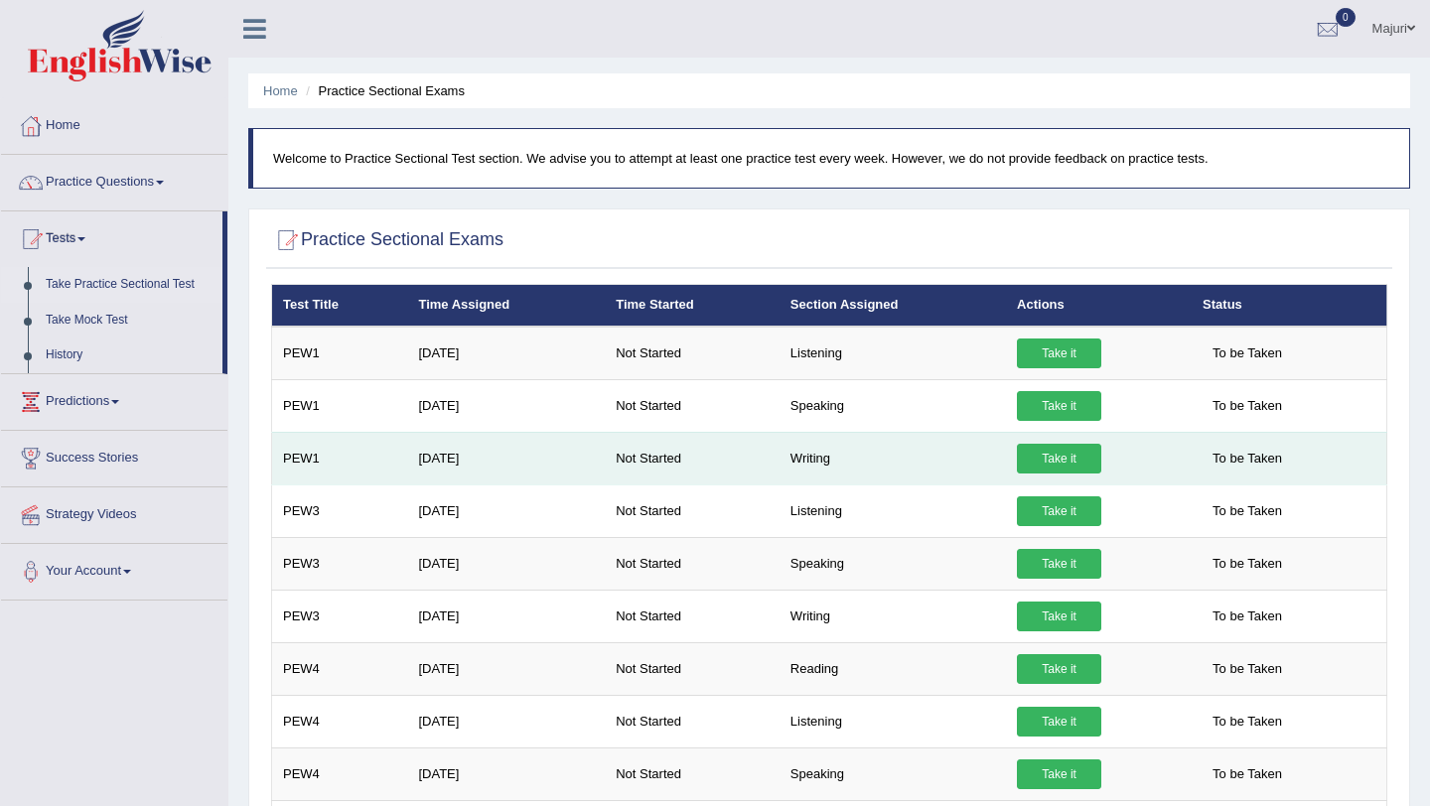 This screenshot has width=1430, height=806. What do you see at coordinates (505, 306) in the screenshot?
I see `th: Time Assigned` at bounding box center [505, 306].